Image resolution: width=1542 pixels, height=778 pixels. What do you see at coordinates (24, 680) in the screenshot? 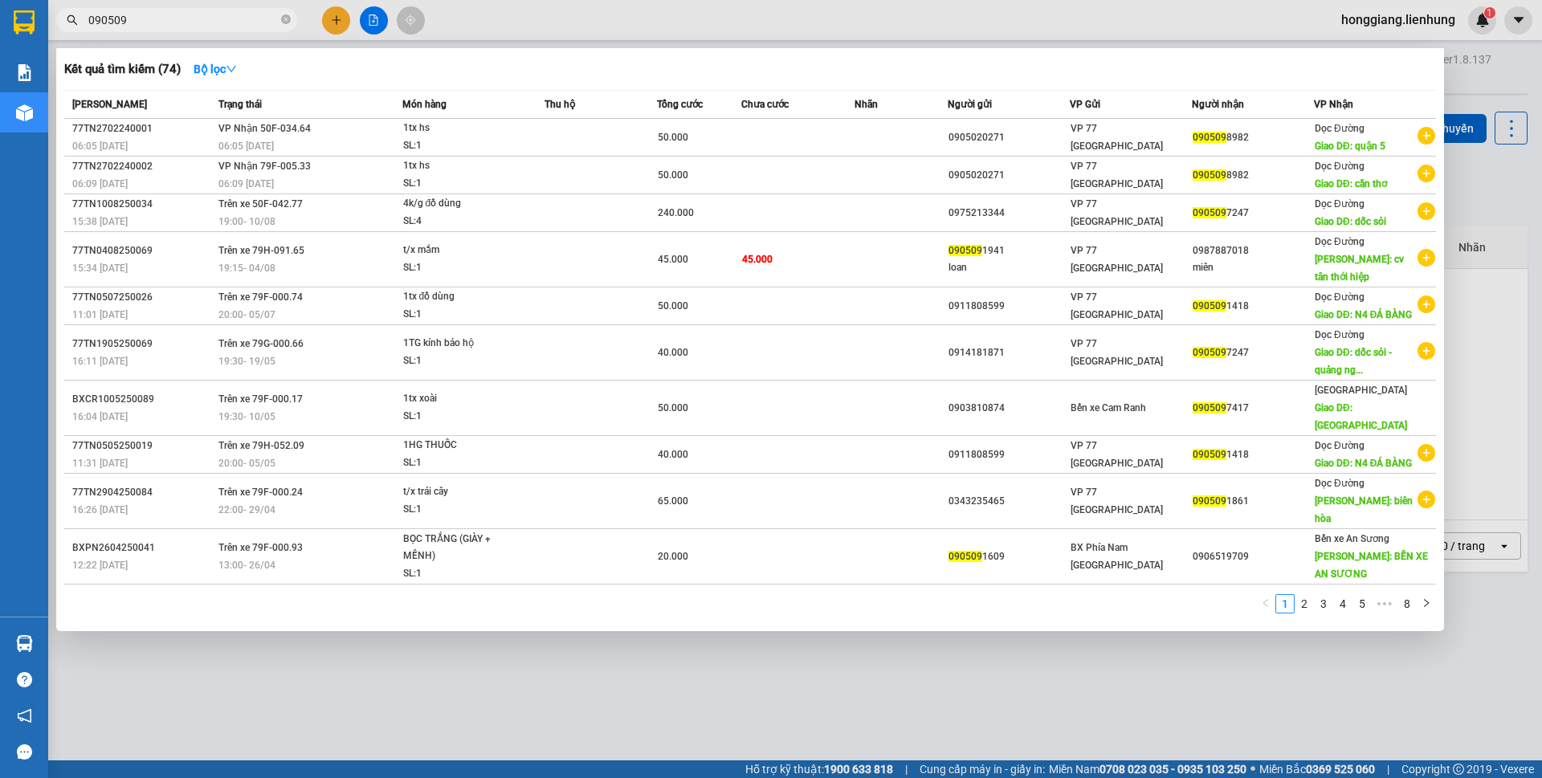
I see `span: question-circle` at bounding box center [24, 680].